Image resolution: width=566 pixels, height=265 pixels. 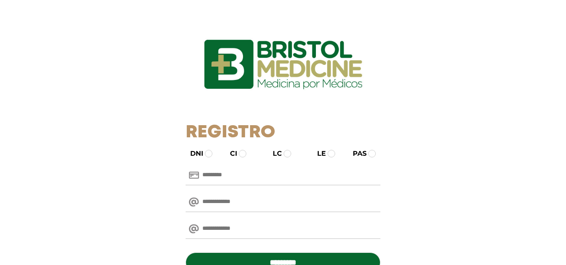 What do you see at coordinates (317, 154) in the screenshot?
I see `label: LE` at bounding box center [317, 154].